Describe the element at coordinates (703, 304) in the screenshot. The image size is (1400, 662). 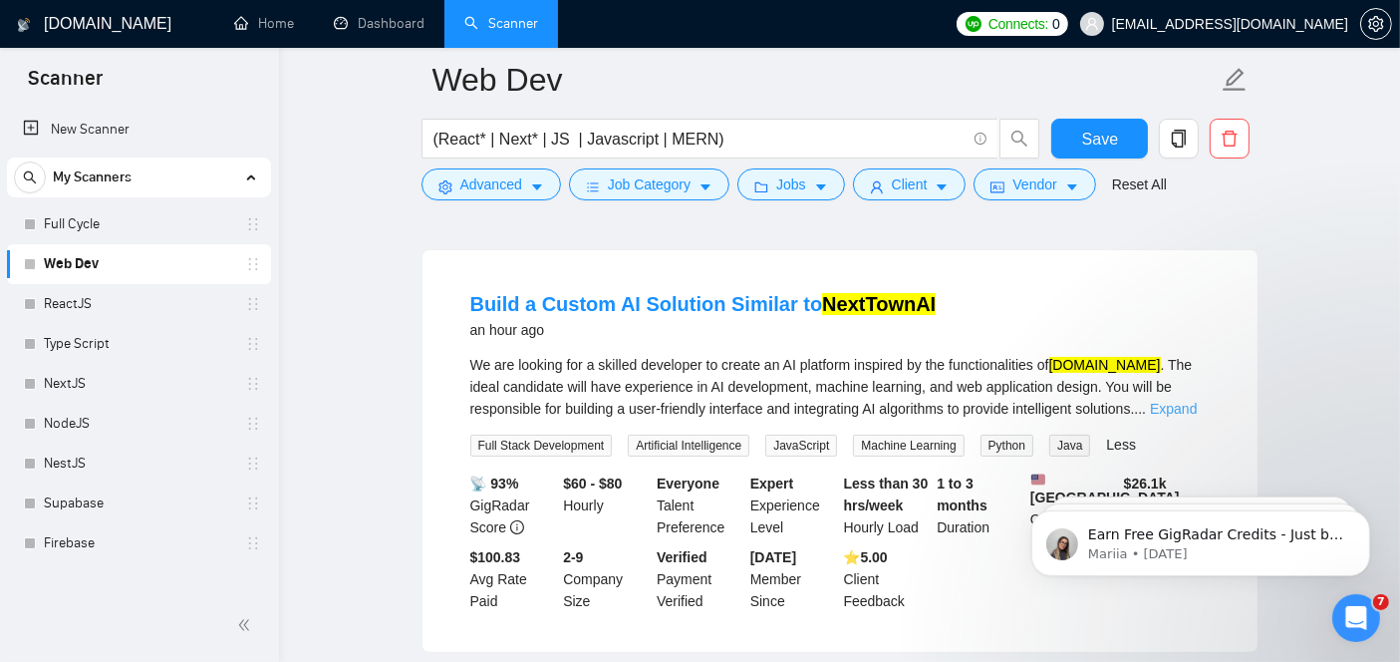
I see `a: Build a Custom AI Solution Similar toNextTownAI` at that location.